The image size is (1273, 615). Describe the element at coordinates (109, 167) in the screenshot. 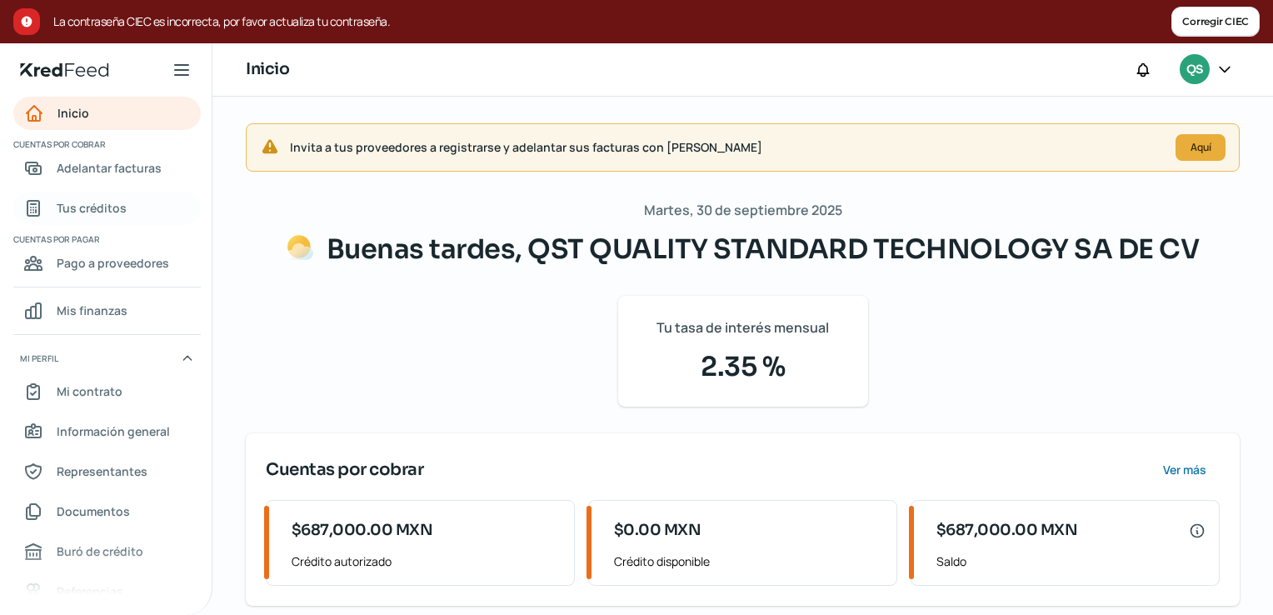

I see `span: Adelantar facturas` at that location.